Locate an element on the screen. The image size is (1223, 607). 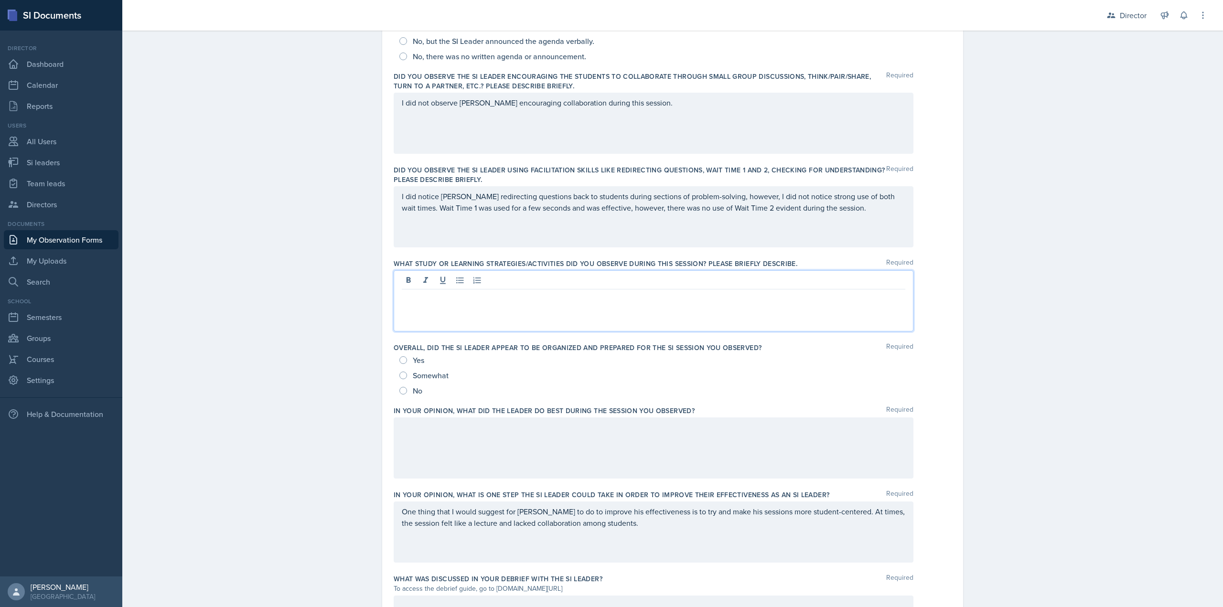
a: Semesters is located at coordinates (61, 317).